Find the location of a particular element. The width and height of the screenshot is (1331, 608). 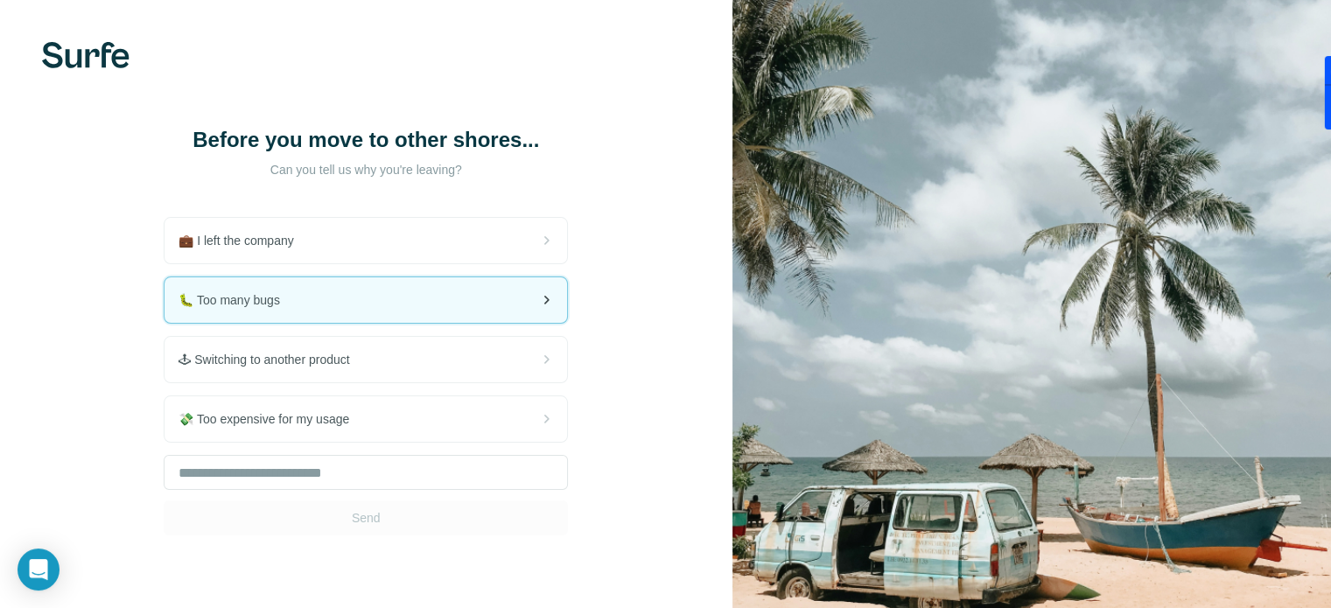

span: 💼 I left the company is located at coordinates (242, 241).